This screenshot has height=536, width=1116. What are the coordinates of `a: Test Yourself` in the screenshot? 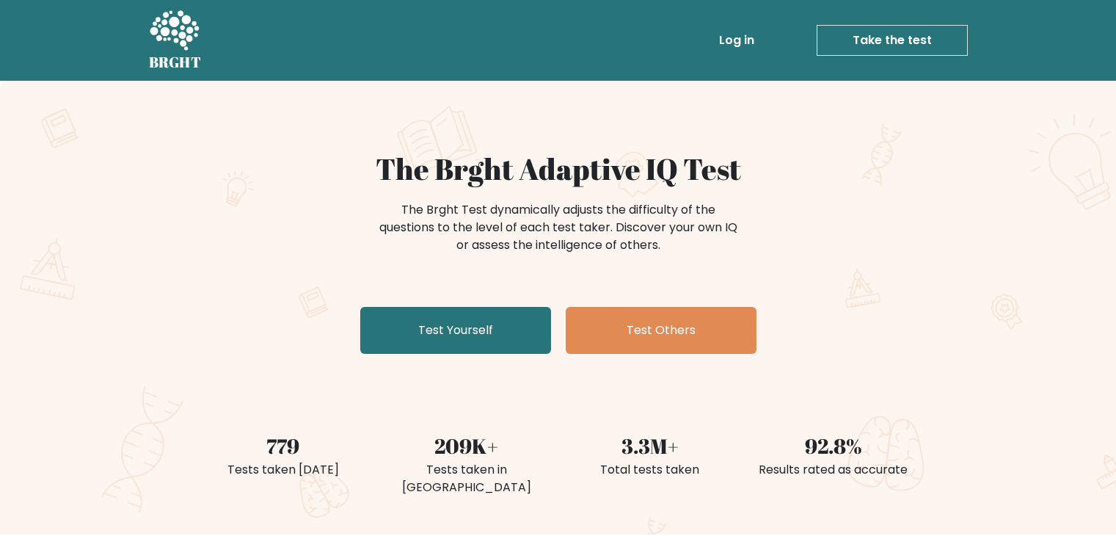 It's located at (456, 330).